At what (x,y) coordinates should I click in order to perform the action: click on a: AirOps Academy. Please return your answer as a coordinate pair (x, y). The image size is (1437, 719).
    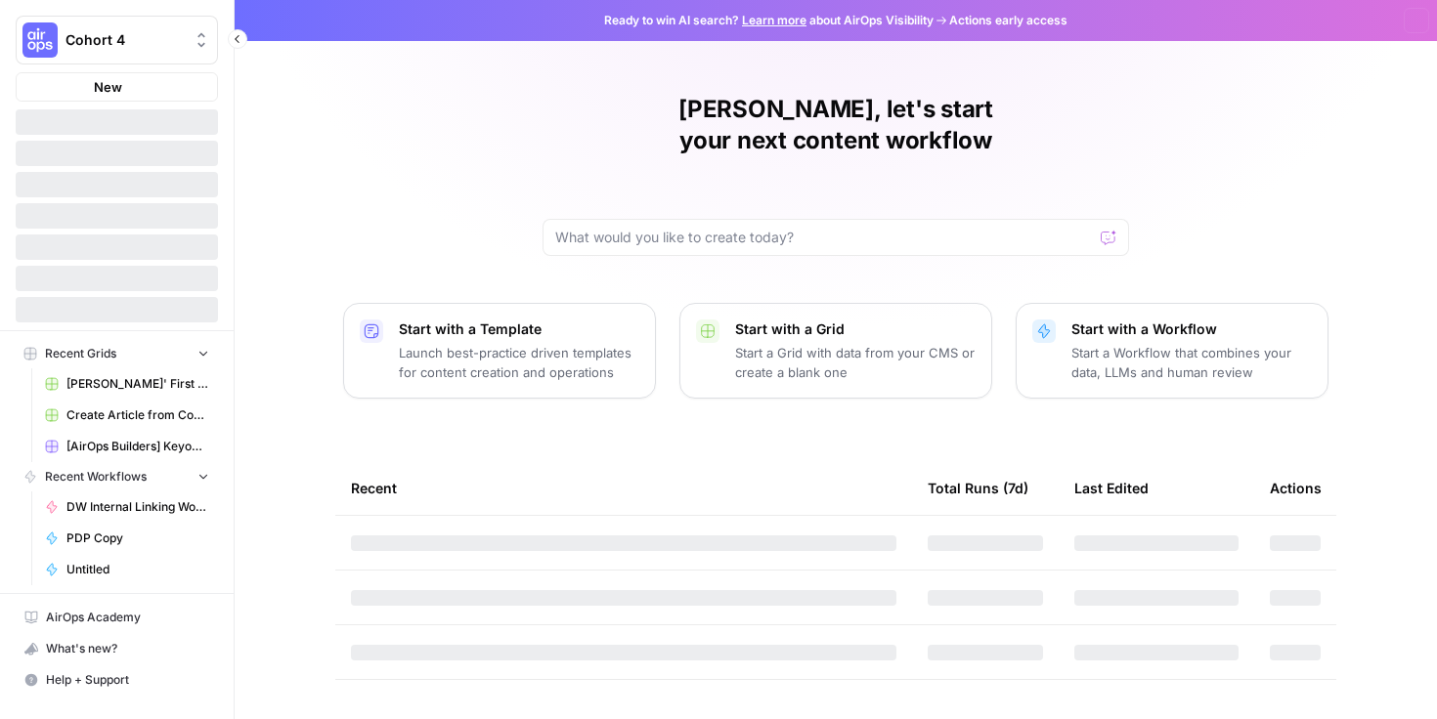
    Looking at the image, I should click on (116, 618).